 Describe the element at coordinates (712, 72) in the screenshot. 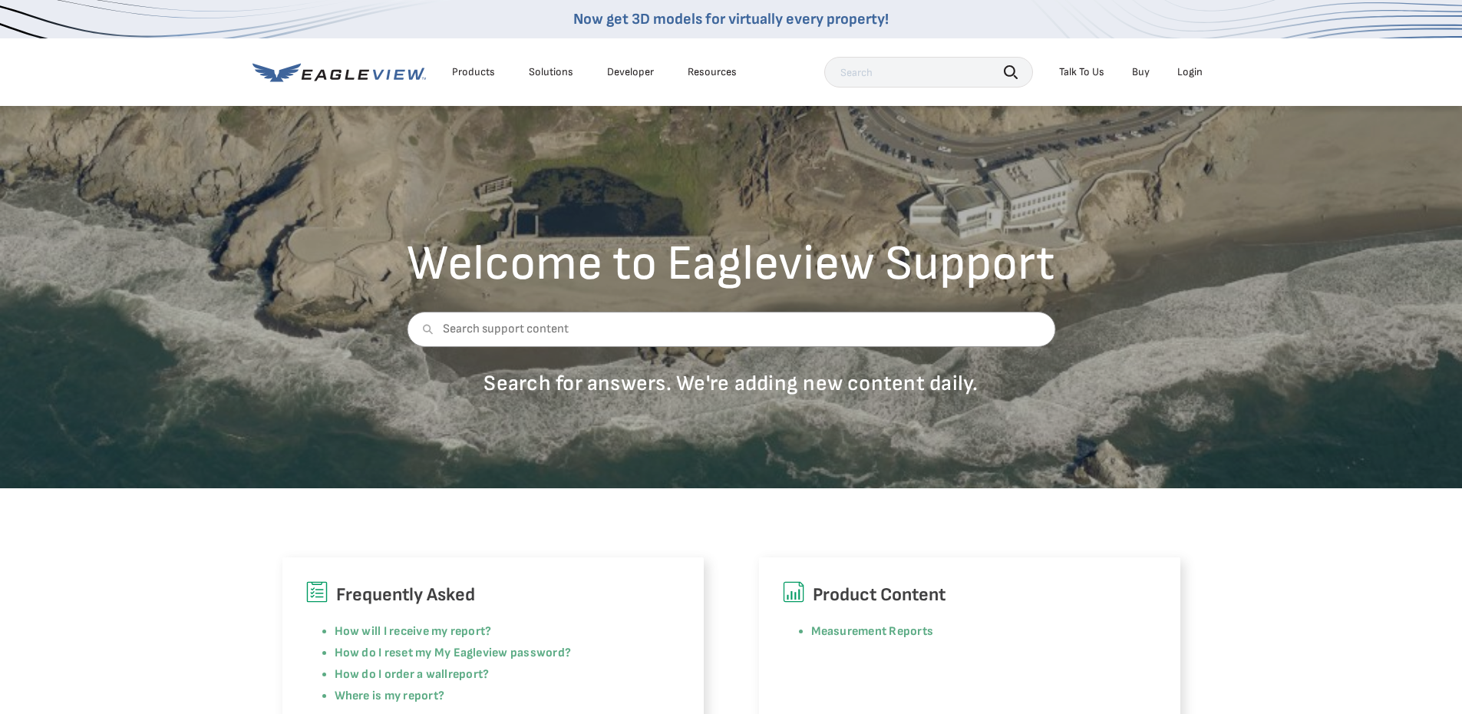

I see `div: Resources` at that location.